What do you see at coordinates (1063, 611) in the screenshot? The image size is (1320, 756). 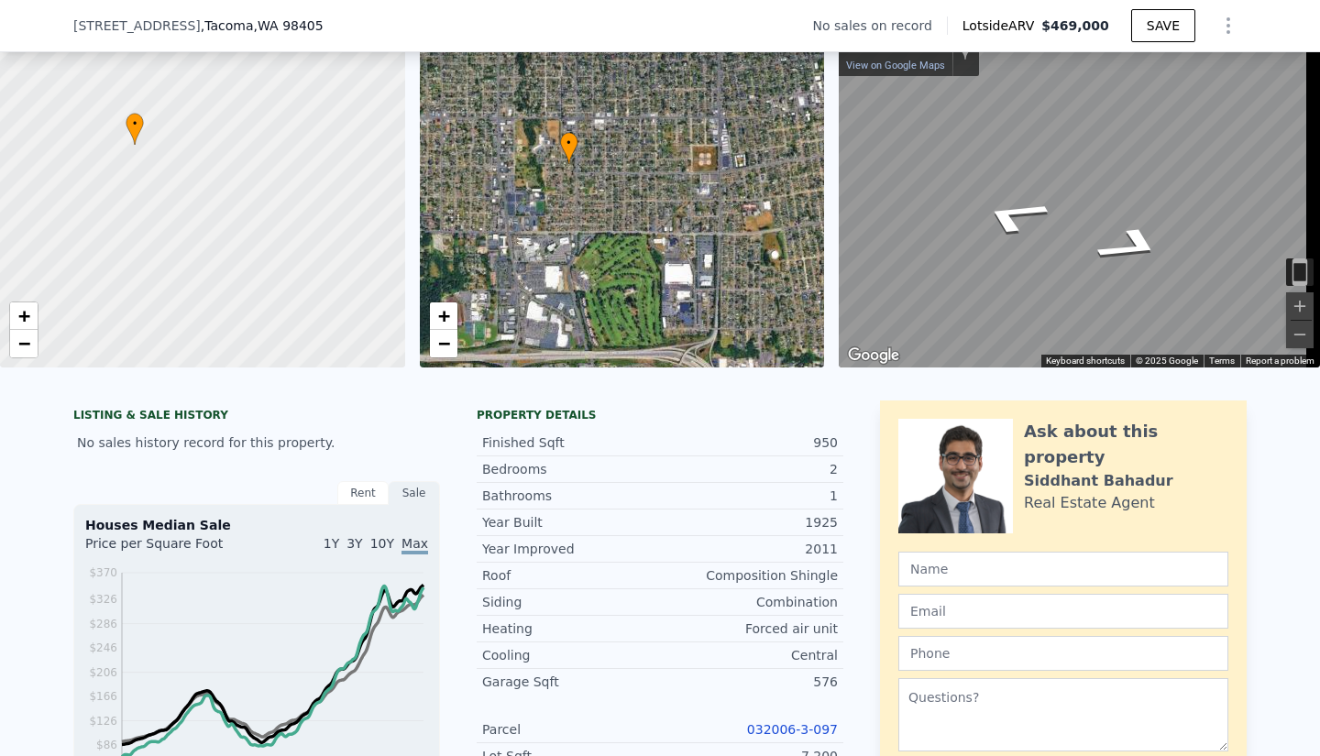 I see `input: Email` at bounding box center [1063, 611].